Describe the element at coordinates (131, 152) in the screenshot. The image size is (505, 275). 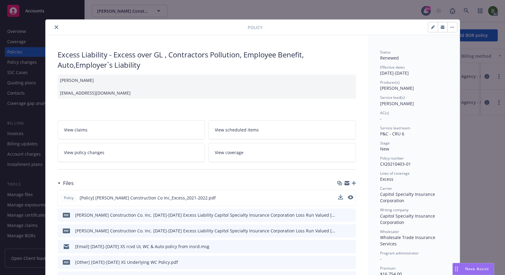
I see `a: View policy changes` at that location.